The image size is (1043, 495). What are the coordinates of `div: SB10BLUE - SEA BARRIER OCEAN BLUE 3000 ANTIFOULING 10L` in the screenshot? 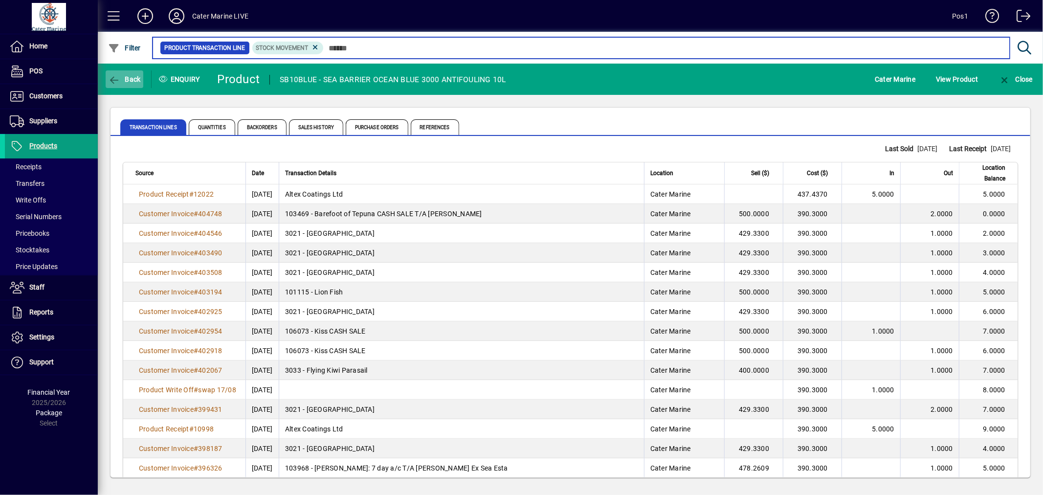 It's located at (392, 80).